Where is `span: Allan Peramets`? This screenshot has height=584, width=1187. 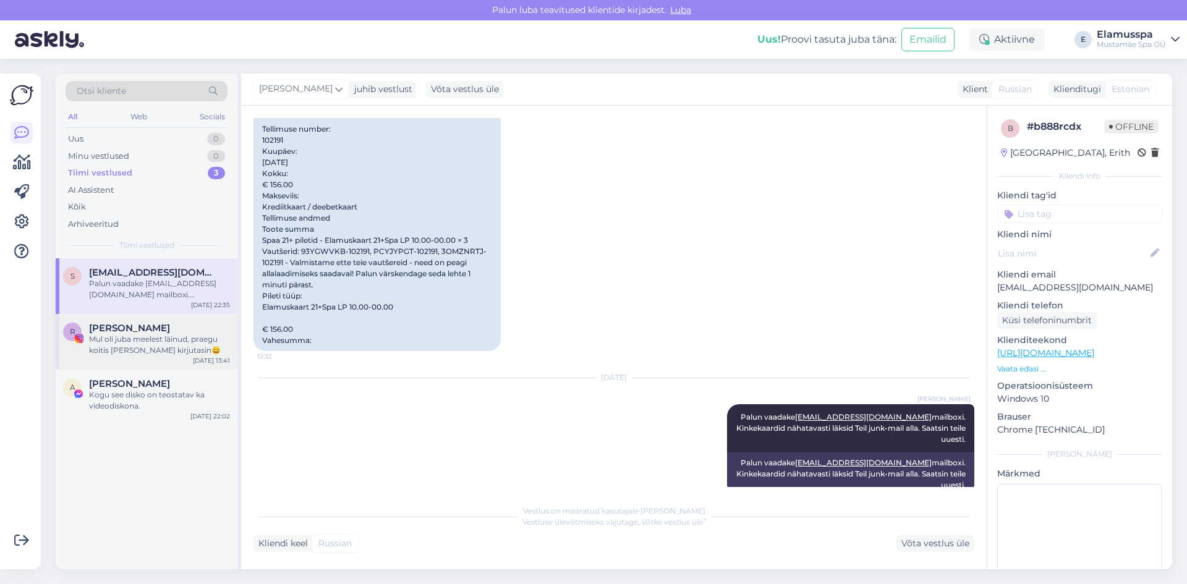 span: Allan Peramets is located at coordinates (129, 384).